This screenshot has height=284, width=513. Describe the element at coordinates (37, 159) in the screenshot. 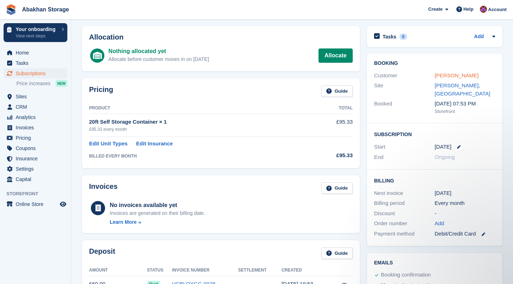

I see `span: Insurance` at that location.